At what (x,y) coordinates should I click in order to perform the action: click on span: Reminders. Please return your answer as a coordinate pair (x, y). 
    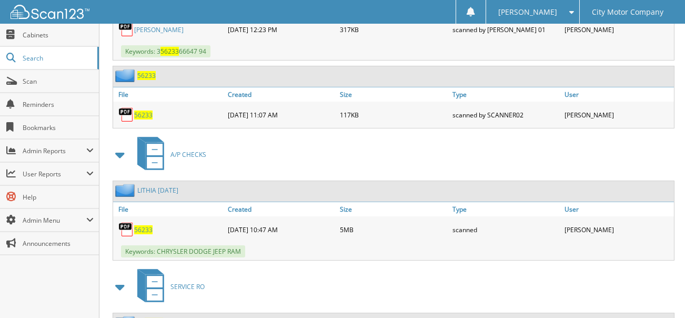
    Looking at the image, I should click on (58, 104).